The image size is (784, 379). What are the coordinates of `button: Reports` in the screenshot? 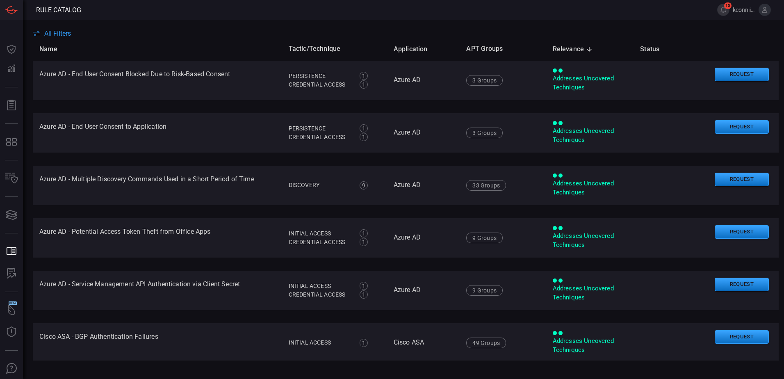 It's located at (11, 105).